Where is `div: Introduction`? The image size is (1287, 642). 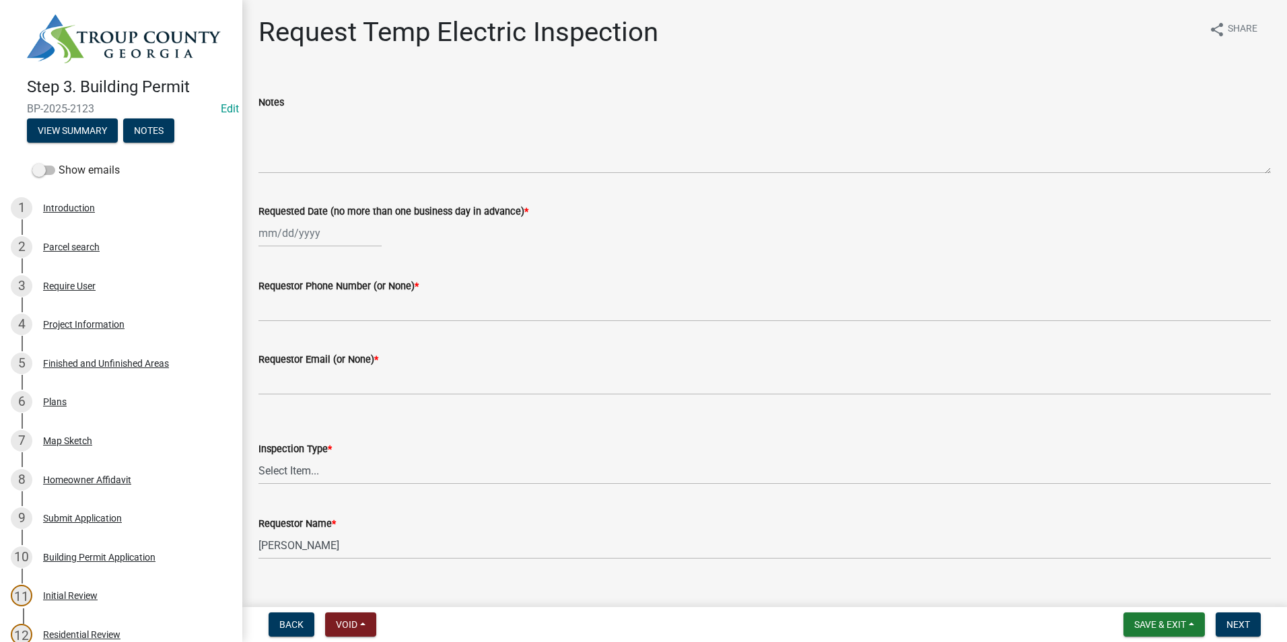 div: Introduction is located at coordinates (69, 208).